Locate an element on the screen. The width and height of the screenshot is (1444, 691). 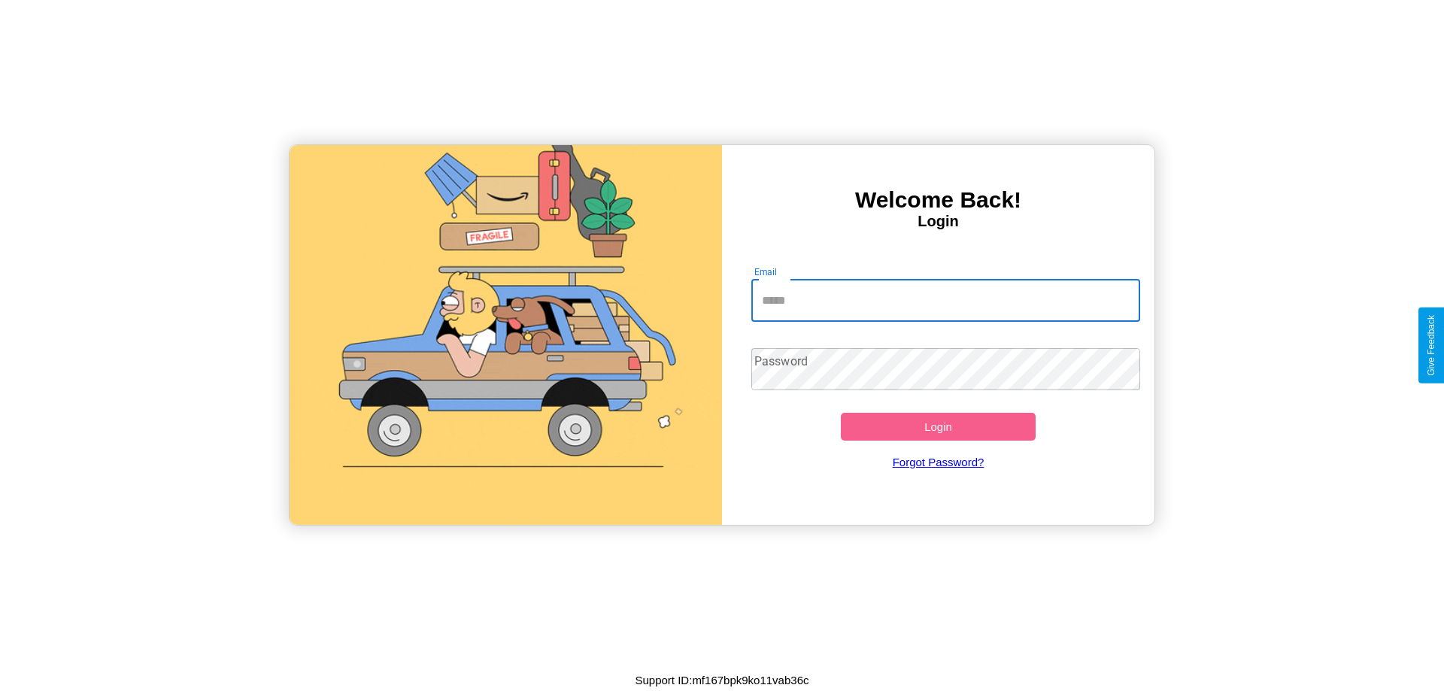
img: gif is located at coordinates (505, 335).